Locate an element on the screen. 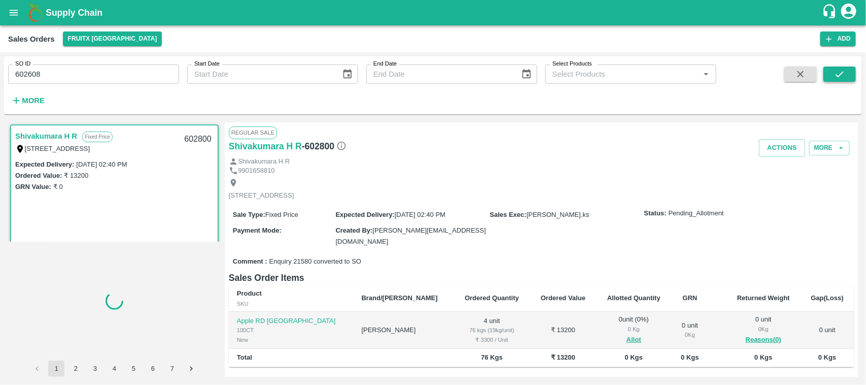  label: Created By : is located at coordinates (354, 230).